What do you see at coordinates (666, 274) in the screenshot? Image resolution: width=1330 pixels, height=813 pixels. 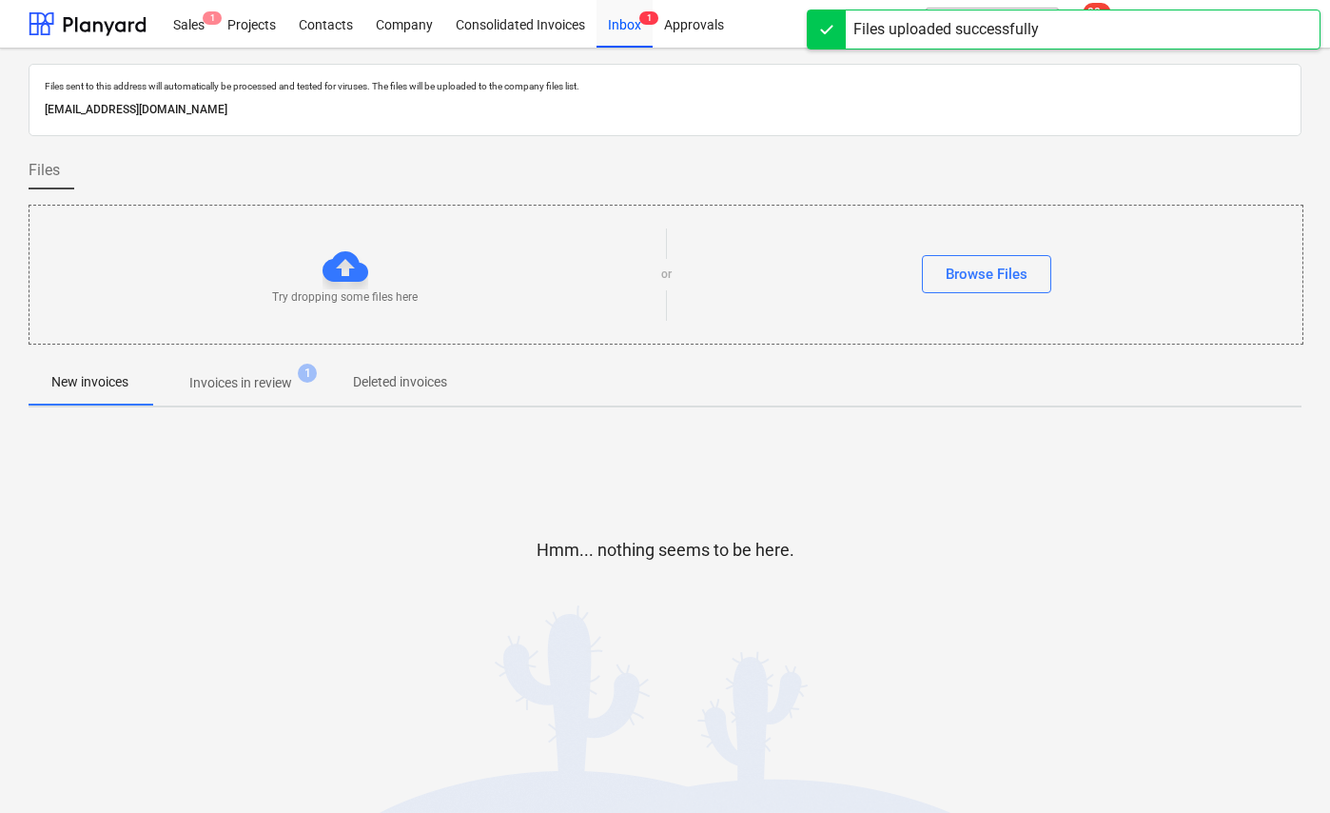 I see `div: Try dropping some files hereorBrowse Files` at bounding box center [666, 274].